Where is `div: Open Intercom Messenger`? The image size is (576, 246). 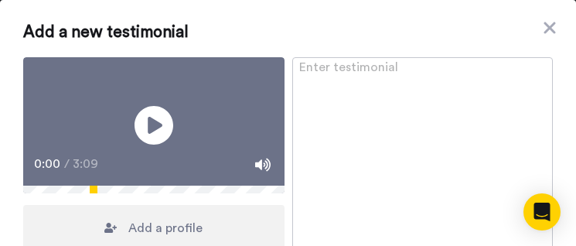 div: Open Intercom Messenger is located at coordinates (542, 212).